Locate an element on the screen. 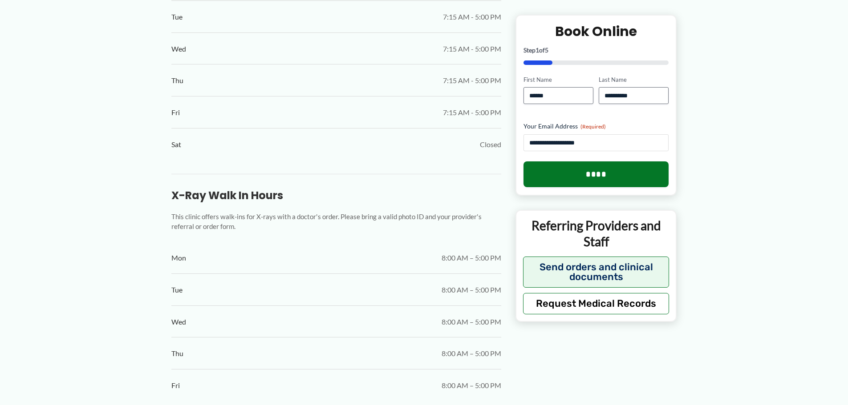 The height and width of the screenshot is (405, 848). p: This clinic offers walk-ins for X-rays with a doctor's order. Please bring a valid photo ID and y... is located at coordinates (336, 222).